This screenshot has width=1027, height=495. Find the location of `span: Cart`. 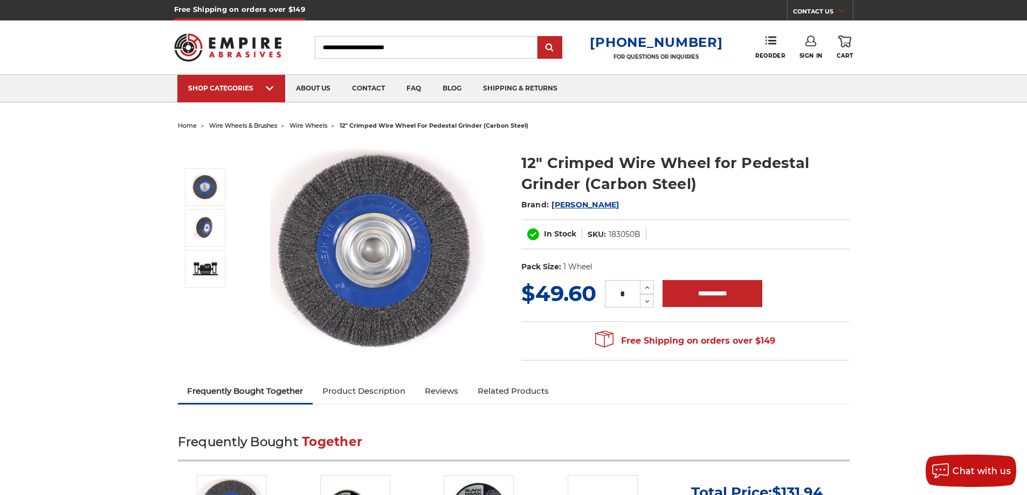

span: Cart is located at coordinates (845, 56).